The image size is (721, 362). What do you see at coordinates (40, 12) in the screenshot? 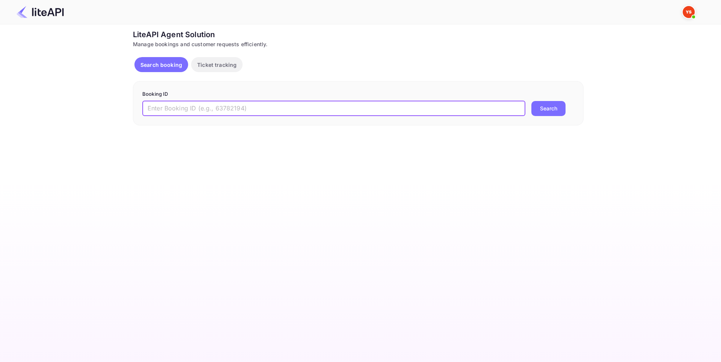
I see `img: LiteAPI Logo` at bounding box center [40, 12].